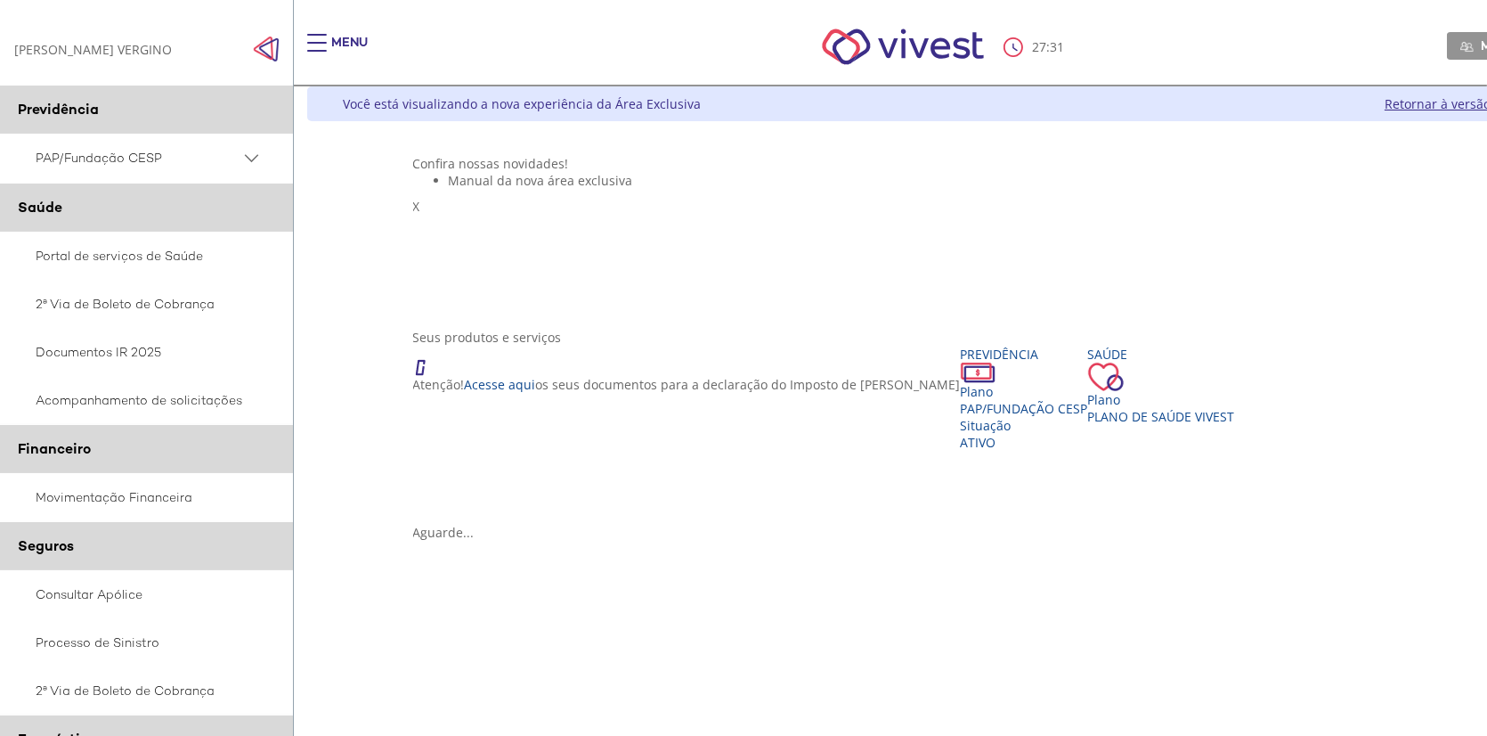 The height and width of the screenshot is (736, 1487). I want to click on img: Fechar menu, so click(266, 49).